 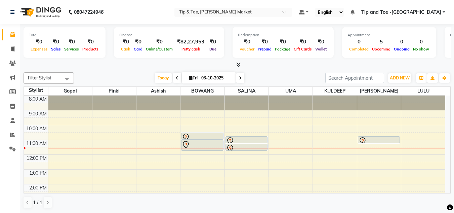 What do you see at coordinates (216, 78) in the screenshot?
I see `input: 2025-10-03` at bounding box center [216, 78].